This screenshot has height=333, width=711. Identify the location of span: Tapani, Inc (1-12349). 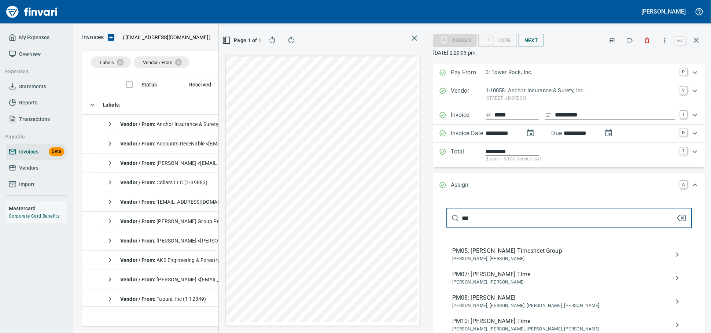
(163, 299).